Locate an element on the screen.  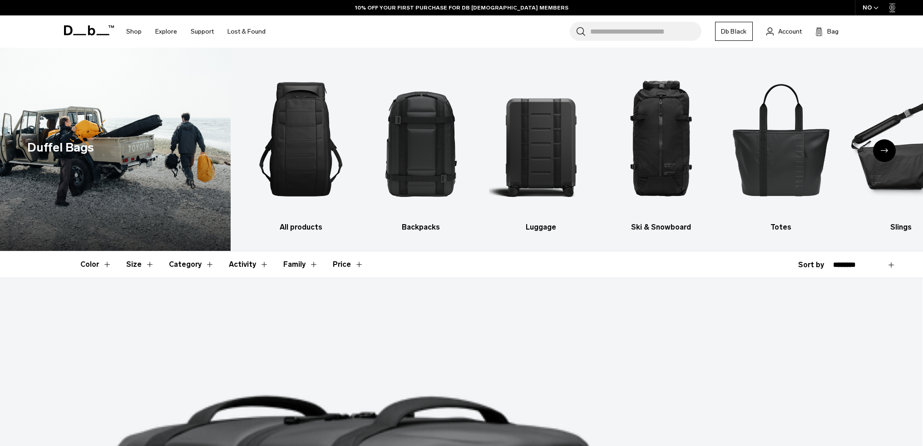
li: 1 / 10 is located at coordinates (301, 147).